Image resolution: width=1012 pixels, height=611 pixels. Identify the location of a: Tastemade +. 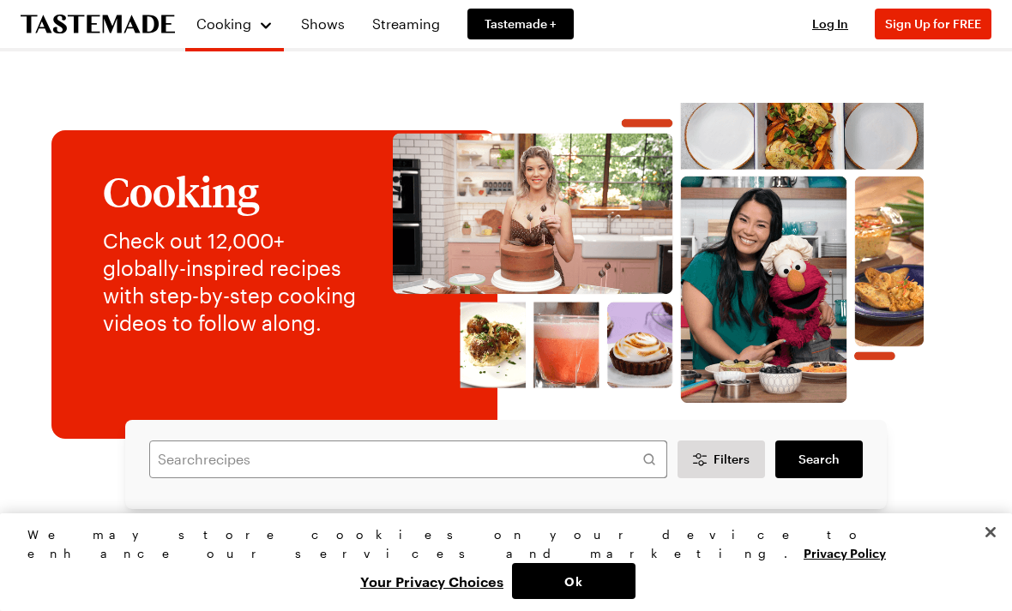
(521, 24).